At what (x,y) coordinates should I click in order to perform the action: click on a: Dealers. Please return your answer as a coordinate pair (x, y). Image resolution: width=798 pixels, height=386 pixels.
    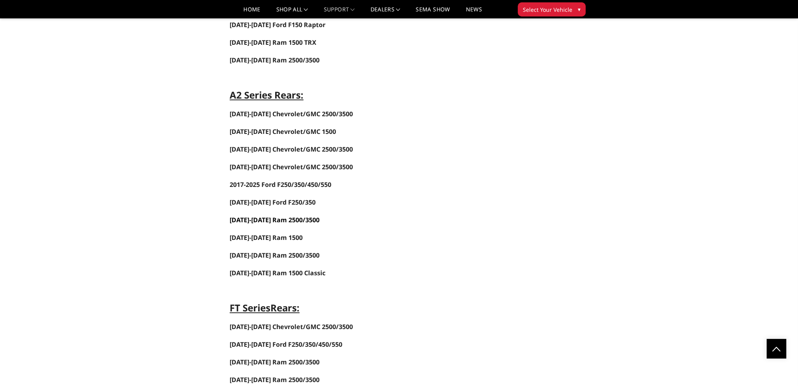
    Looking at the image, I should click on (386, 12).